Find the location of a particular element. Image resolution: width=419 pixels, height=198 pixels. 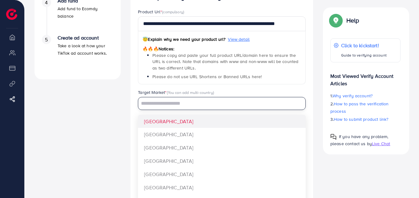

span: Please copy and paste your full product URL/domain here to ensure the URL is correct. Note that d... is located at coordinates (226, 61).